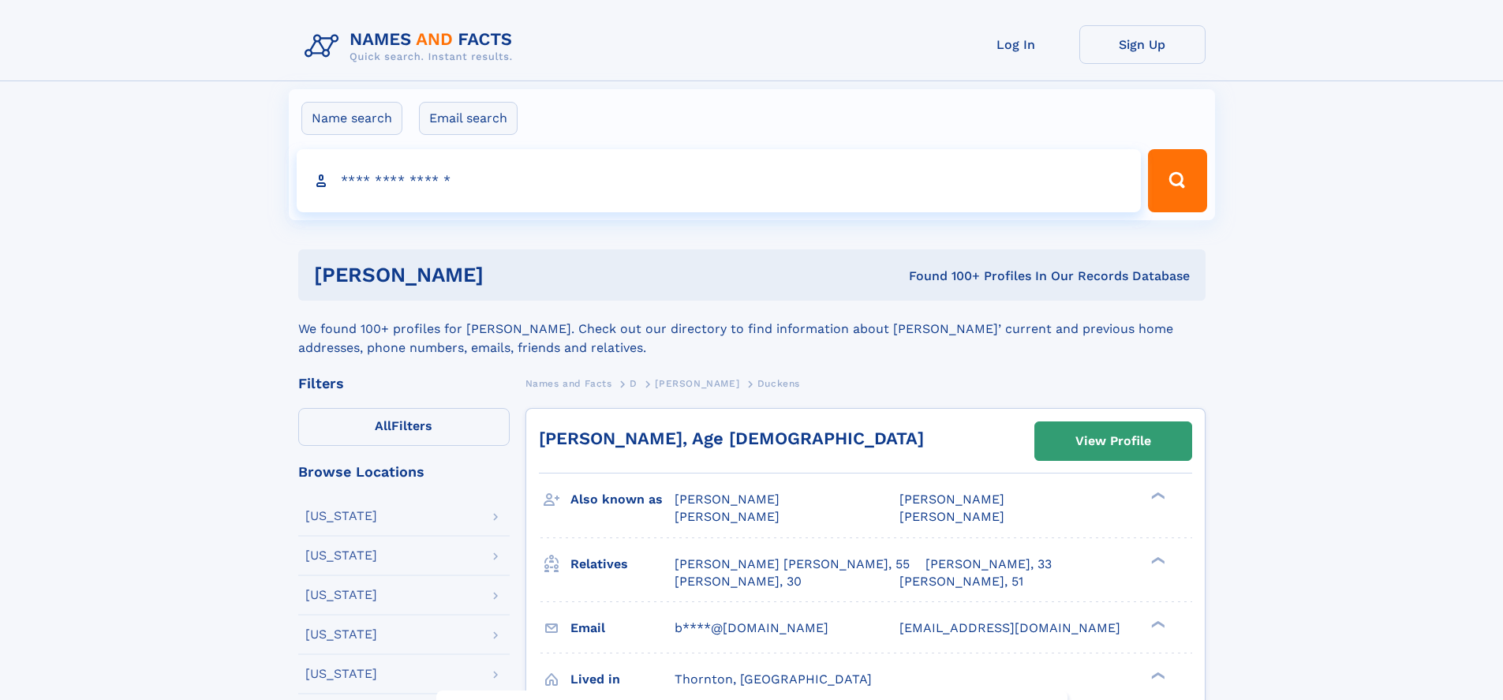 This screenshot has height=700, width=1503. Describe the element at coordinates (404, 427) in the screenshot. I see `label: Filters` at that location.